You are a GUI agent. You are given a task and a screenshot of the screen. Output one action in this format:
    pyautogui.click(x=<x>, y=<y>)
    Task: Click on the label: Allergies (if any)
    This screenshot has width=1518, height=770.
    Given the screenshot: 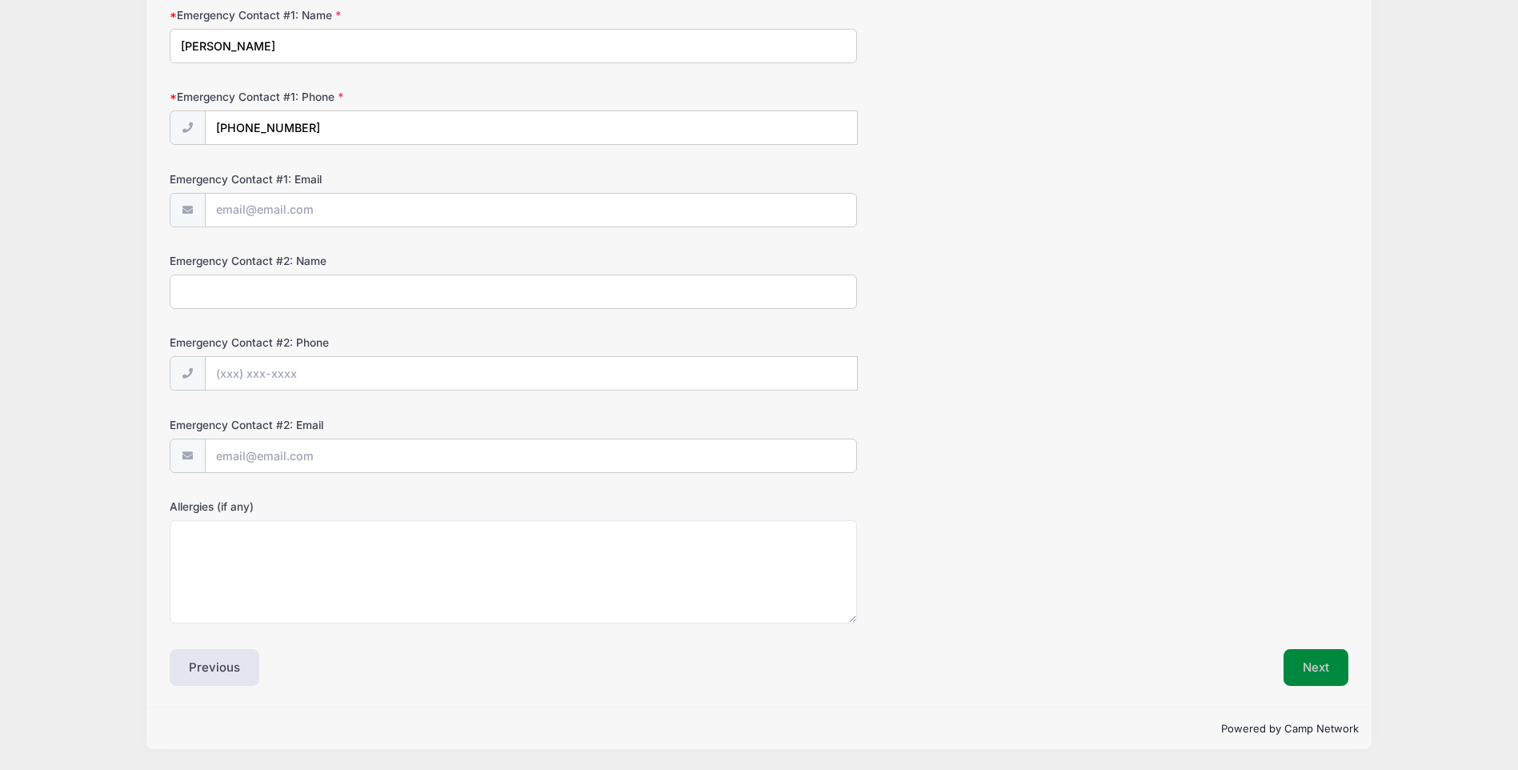 What is the action you would take?
    pyautogui.click(x=366, y=507)
    